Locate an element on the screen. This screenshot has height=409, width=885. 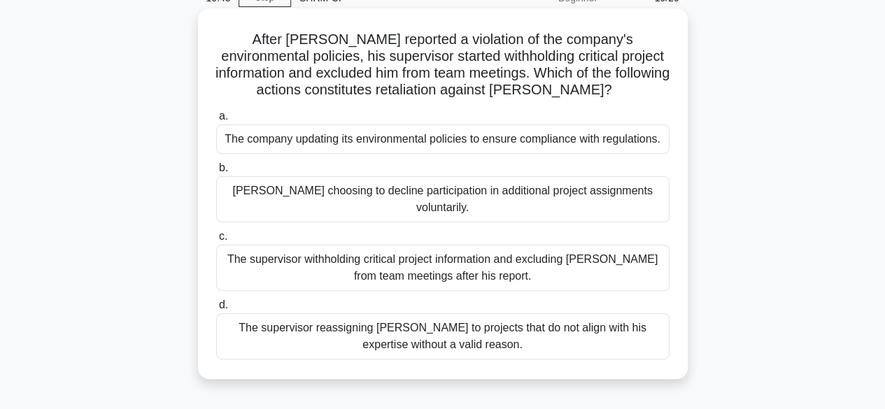
span: a. is located at coordinates (223, 115).